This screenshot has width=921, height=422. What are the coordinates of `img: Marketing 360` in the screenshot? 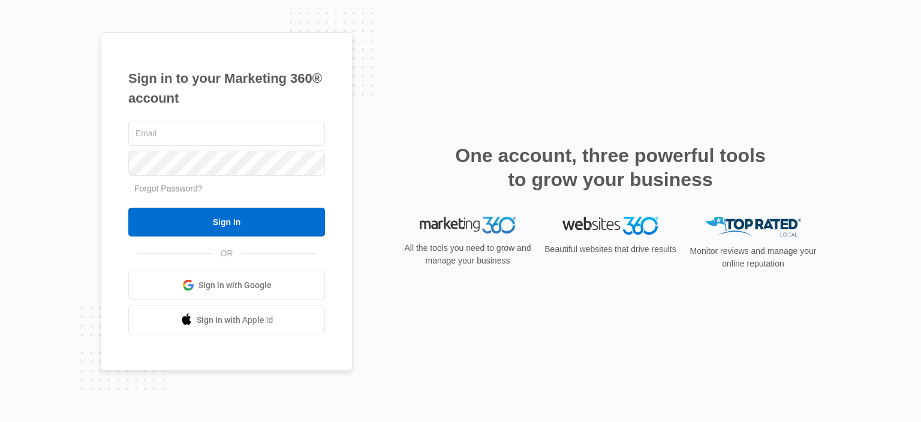 It's located at (468, 225).